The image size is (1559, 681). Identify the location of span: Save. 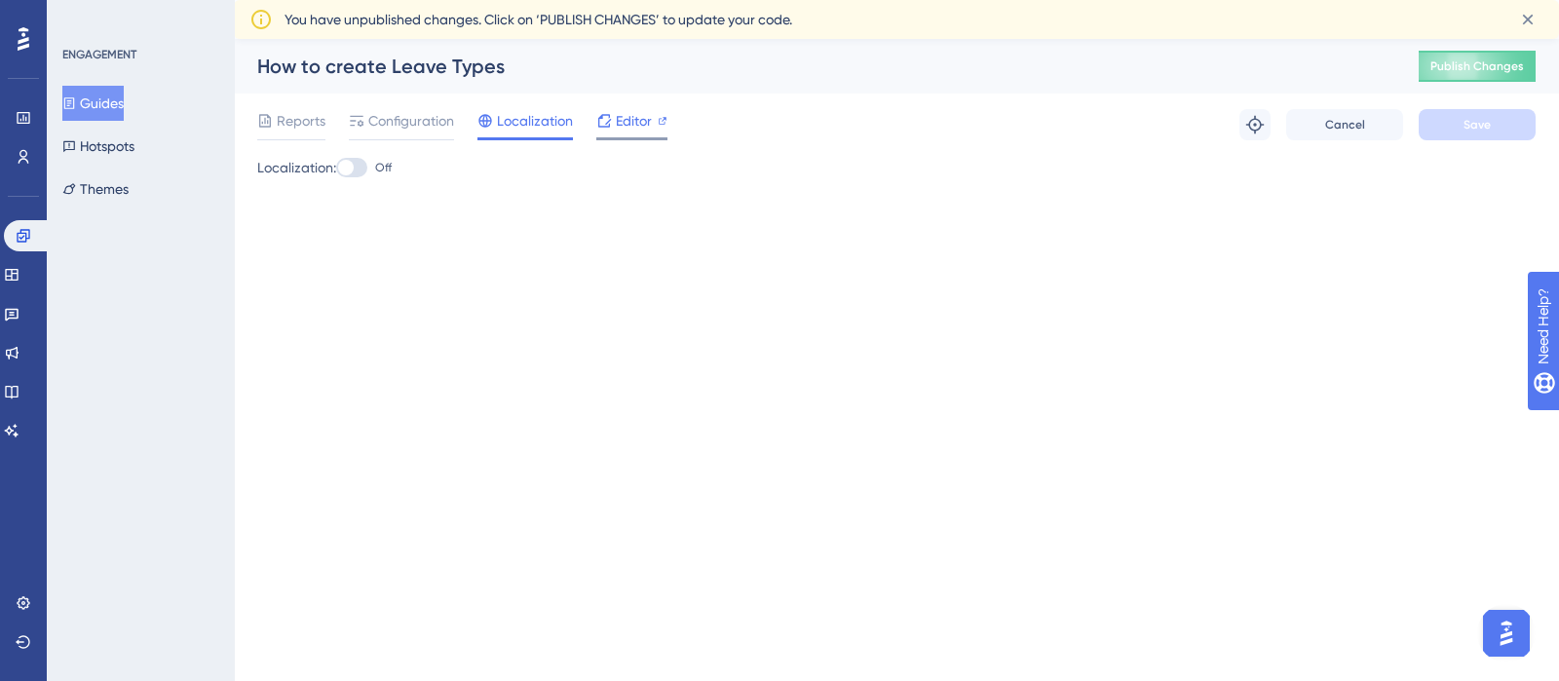
(1477, 125).